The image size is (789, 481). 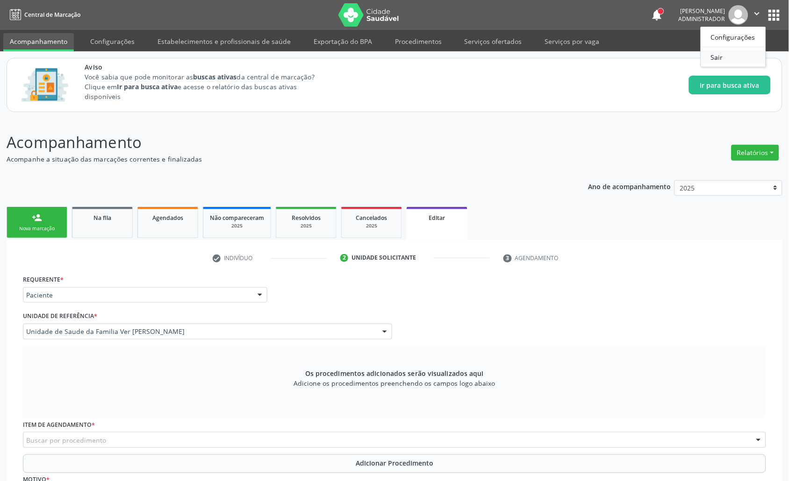 What do you see at coordinates (343, 41) in the screenshot?
I see `a: Exportação do BPA` at bounding box center [343, 41].